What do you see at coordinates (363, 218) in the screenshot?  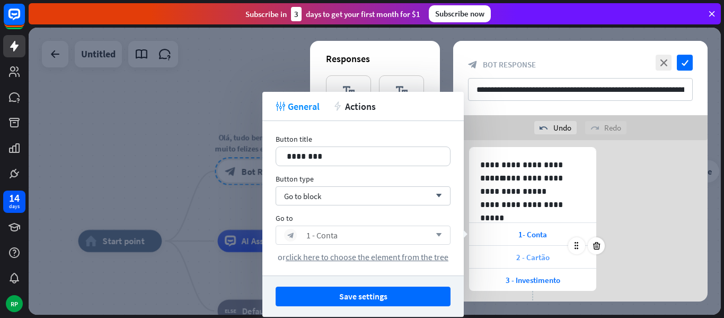 I see `div: Go to` at bounding box center [363, 218].